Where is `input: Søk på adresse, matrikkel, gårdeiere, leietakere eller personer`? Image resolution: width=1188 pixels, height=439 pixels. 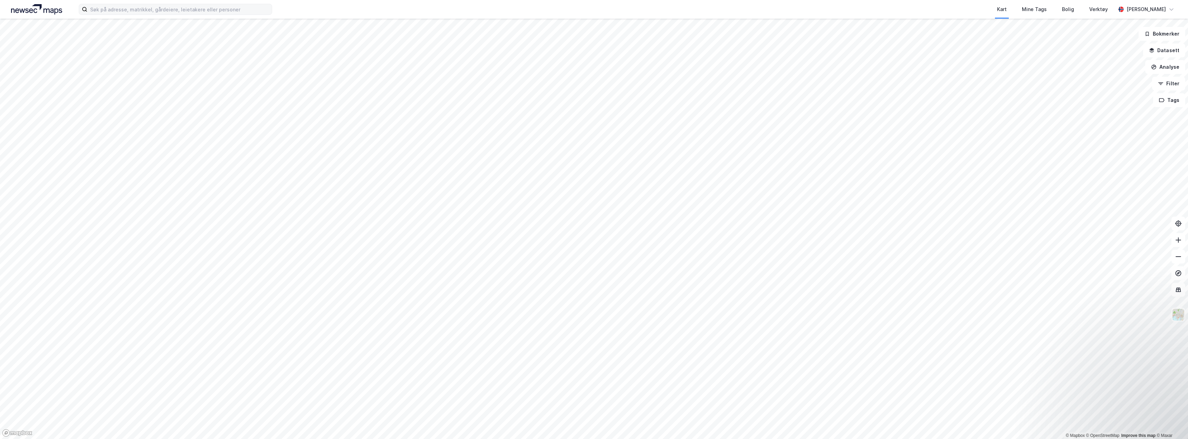 input: Søk på adresse, matrikkel, gårdeiere, leietakere eller personer is located at coordinates (180, 9).